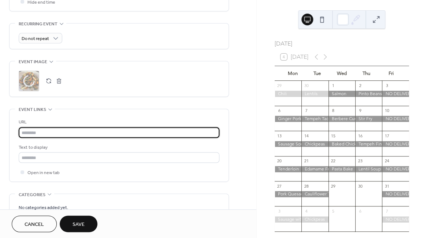  What do you see at coordinates (315, 169) in the screenshot?
I see `div: Edamame Fried Rice` at bounding box center [315, 169].